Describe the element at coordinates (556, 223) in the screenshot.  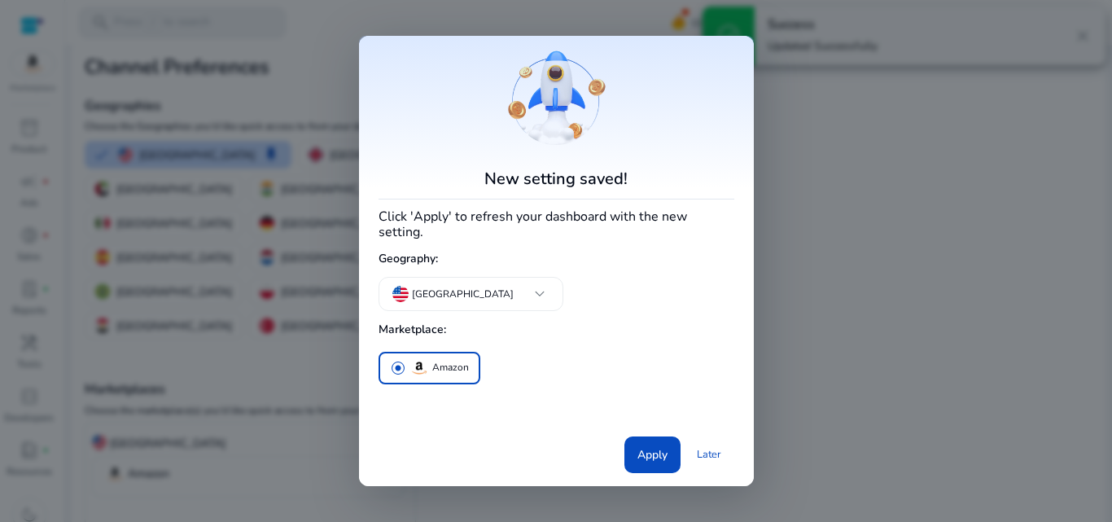
I see `h4: Click 'Apply' to refresh your dashboard with the new setting.` at that location.